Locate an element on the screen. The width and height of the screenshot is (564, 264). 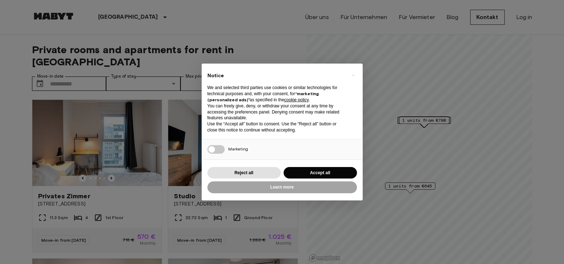
p: Use the “Accept all” button to consent. Use the “Reject all” button or close this notice to conti... is located at coordinates (276, 127).